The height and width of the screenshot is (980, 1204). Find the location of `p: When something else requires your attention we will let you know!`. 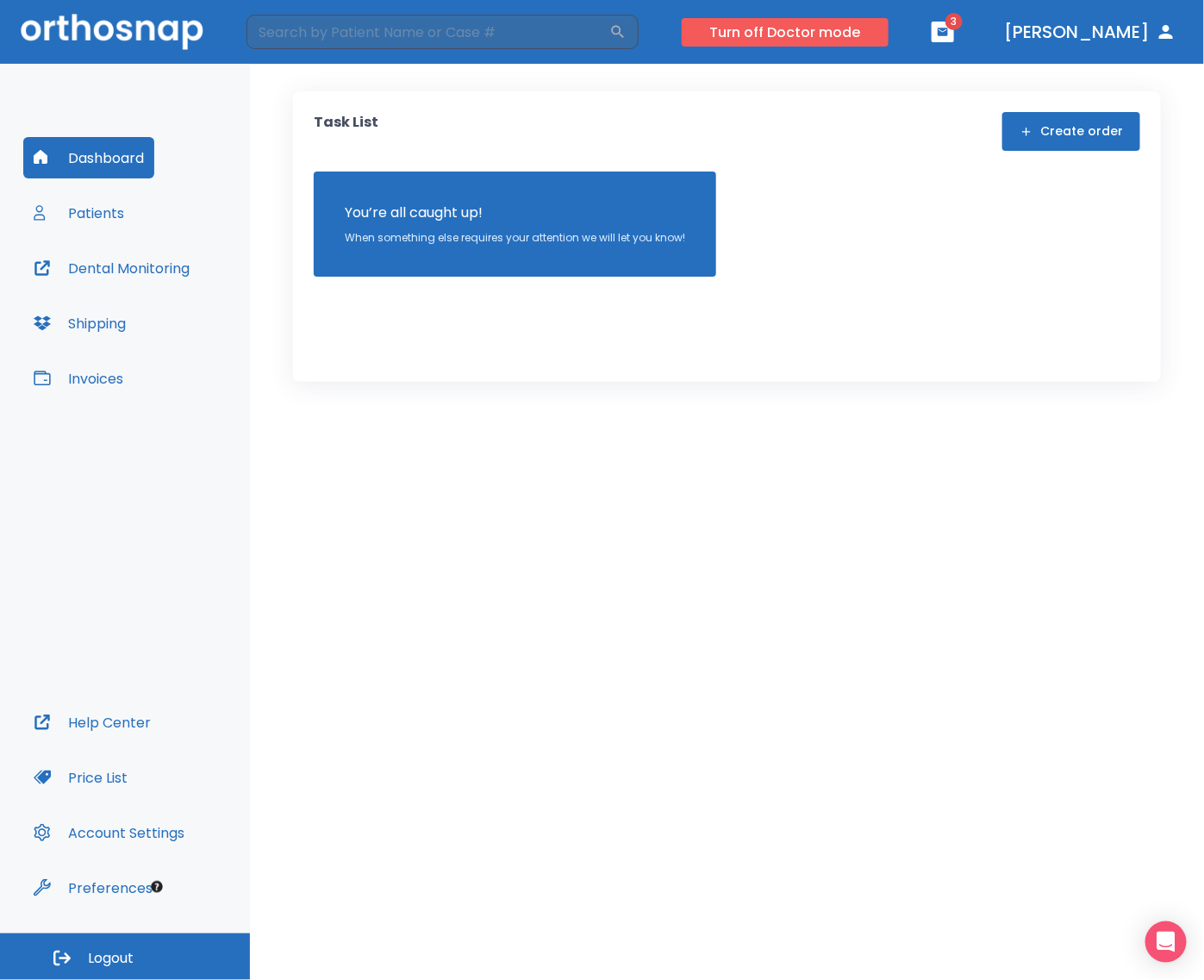

p: When something else requires your attention we will let you know! is located at coordinates (514, 238).